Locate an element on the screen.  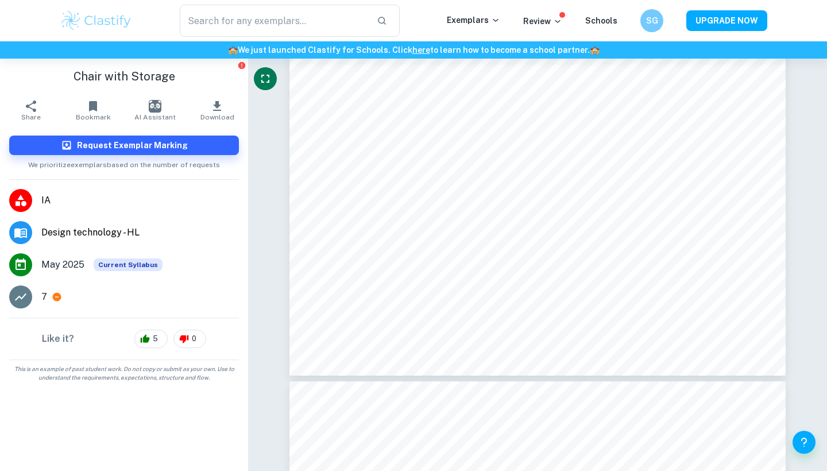
button: Download is located at coordinates (217, 110).